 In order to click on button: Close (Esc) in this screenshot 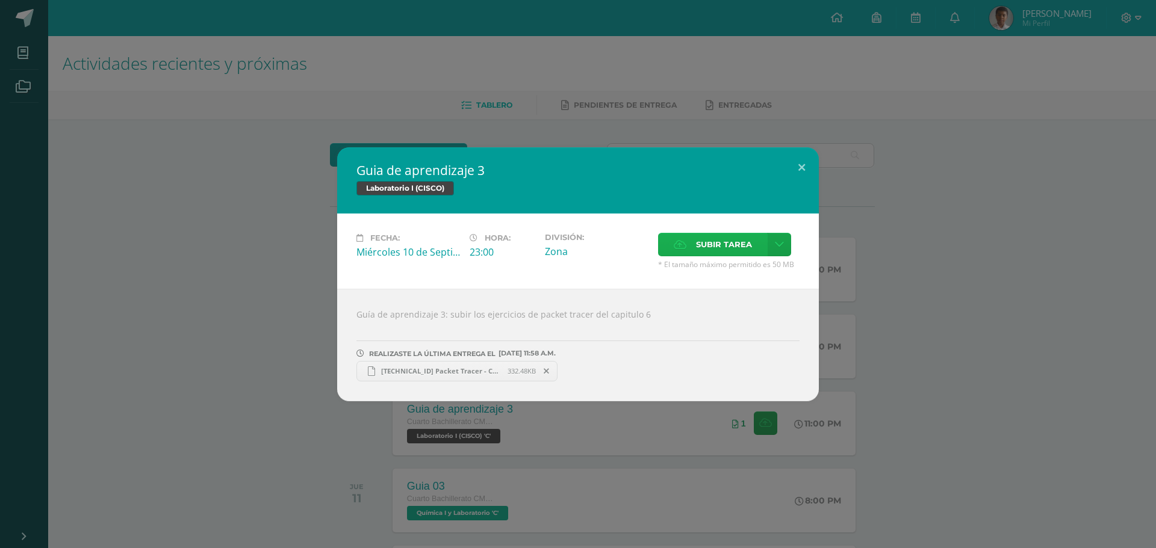, I will do `click(801, 168)`.